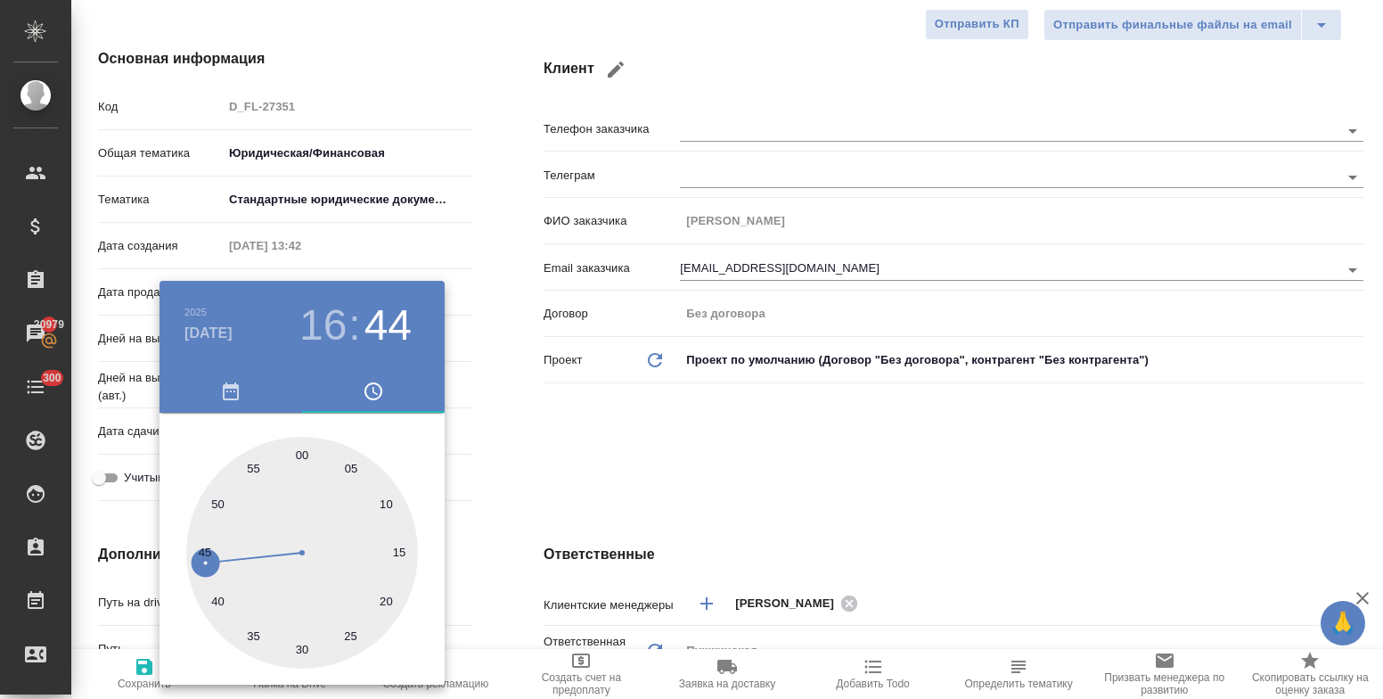  What do you see at coordinates (388, 325) in the screenshot?
I see `button: 44` at bounding box center [388, 325].